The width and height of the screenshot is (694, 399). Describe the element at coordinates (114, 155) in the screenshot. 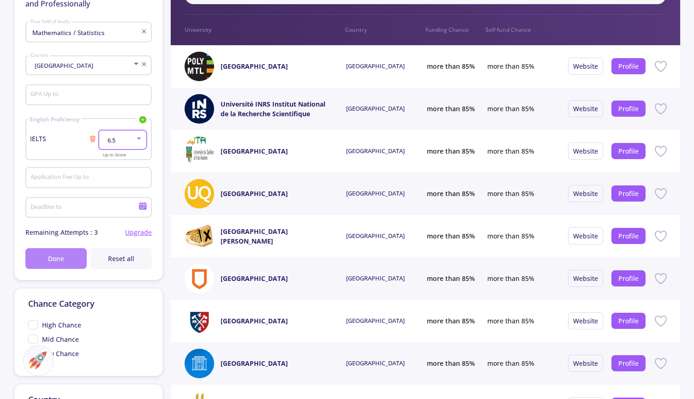

I see `mat-hint: Up to Score` at that location.